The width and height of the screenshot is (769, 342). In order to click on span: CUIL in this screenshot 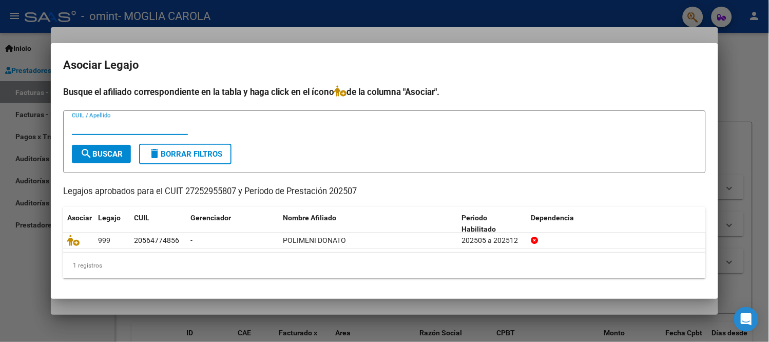, I will do `click(142, 218)`.